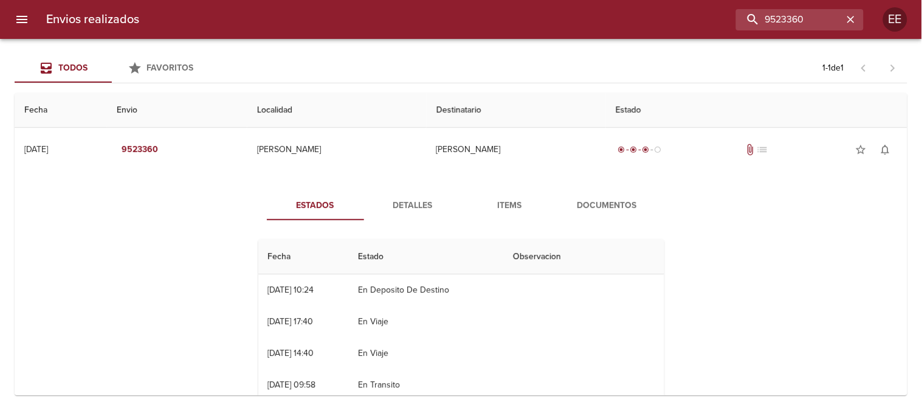  What do you see at coordinates (864, 67) in the screenshot?
I see `span: Pagina anterior` at bounding box center [864, 67].